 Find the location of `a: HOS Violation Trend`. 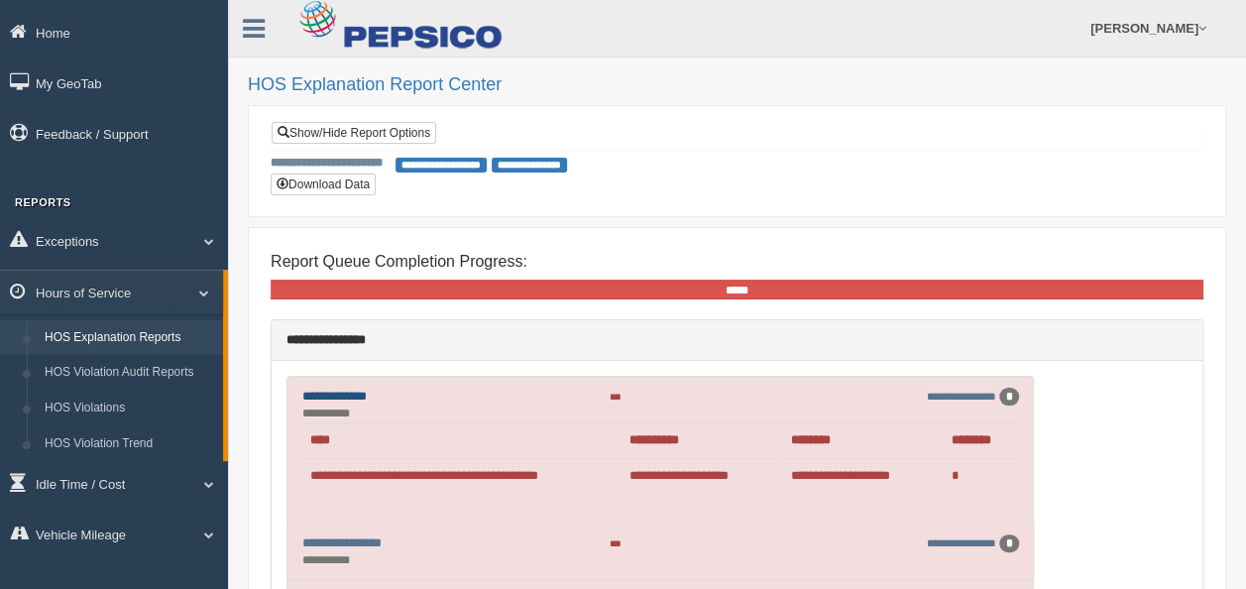

a: HOS Violation Trend is located at coordinates (129, 444).